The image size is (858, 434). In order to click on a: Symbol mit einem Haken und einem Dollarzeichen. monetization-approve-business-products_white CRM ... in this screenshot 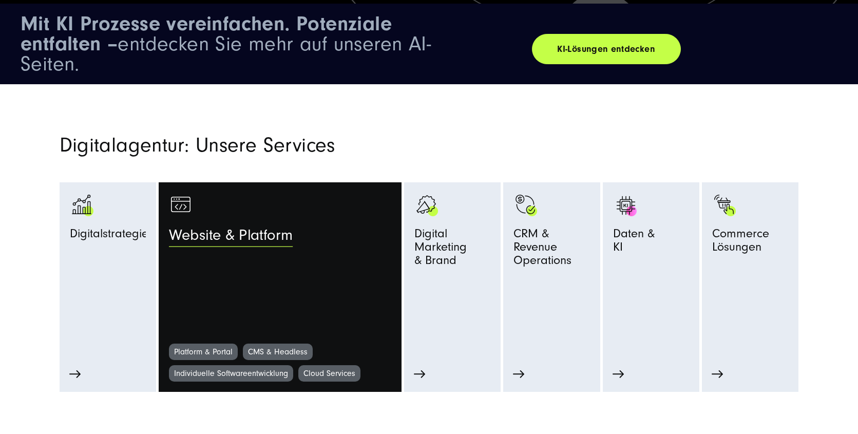, I will do `click(552, 268)`.